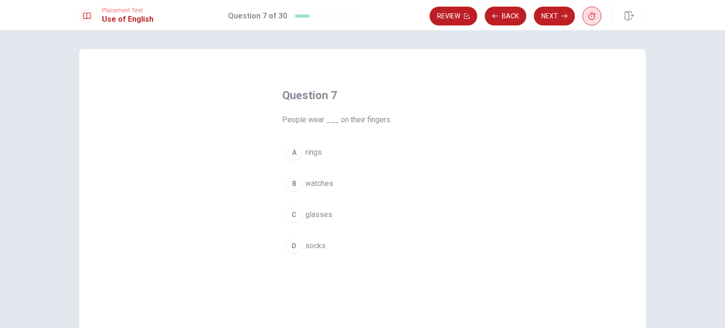  I want to click on span: watches, so click(319, 184).